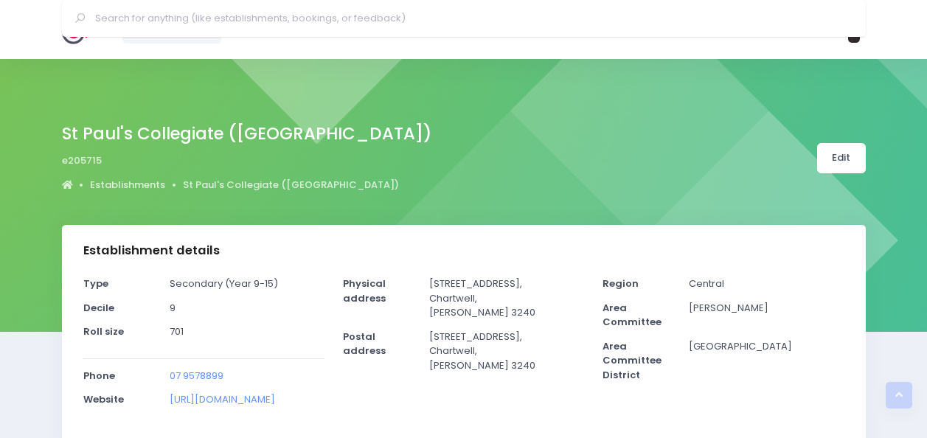 The width and height of the screenshot is (927, 438). What do you see at coordinates (841, 158) in the screenshot?
I see `a: Edit` at bounding box center [841, 158].